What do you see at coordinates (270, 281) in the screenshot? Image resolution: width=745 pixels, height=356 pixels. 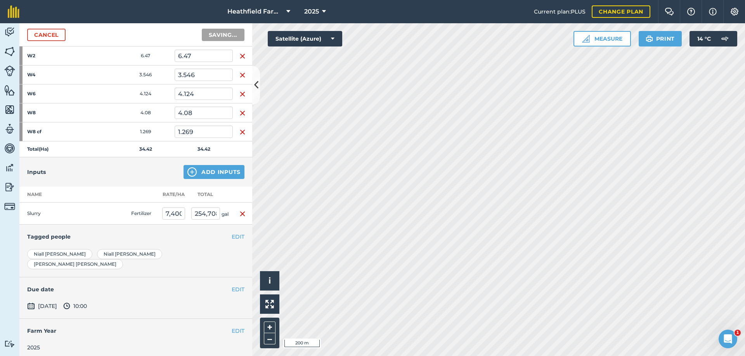 I see `button: i` at bounding box center [270, 281].